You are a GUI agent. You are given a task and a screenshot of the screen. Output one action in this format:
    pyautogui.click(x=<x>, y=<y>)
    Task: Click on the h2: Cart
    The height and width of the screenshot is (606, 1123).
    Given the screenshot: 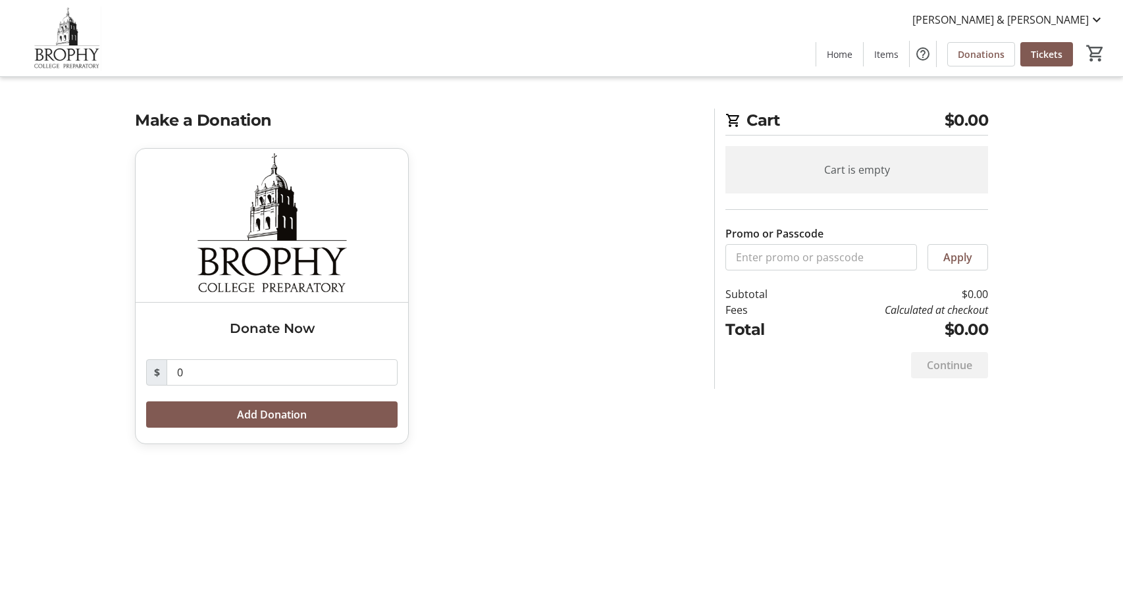 What is the action you would take?
    pyautogui.click(x=856, y=122)
    